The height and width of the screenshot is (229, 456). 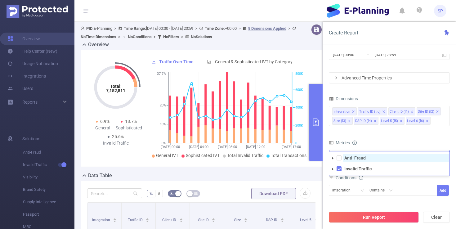 I want to click on tspan: 200K, so click(x=299, y=125).